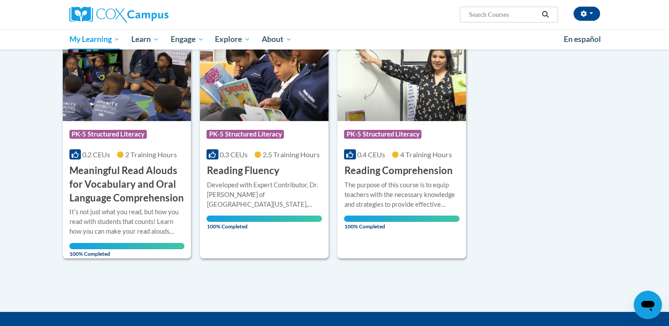 Image resolution: width=669 pixels, height=326 pixels. Describe the element at coordinates (277, 39) in the screenshot. I see `span: About` at that location.